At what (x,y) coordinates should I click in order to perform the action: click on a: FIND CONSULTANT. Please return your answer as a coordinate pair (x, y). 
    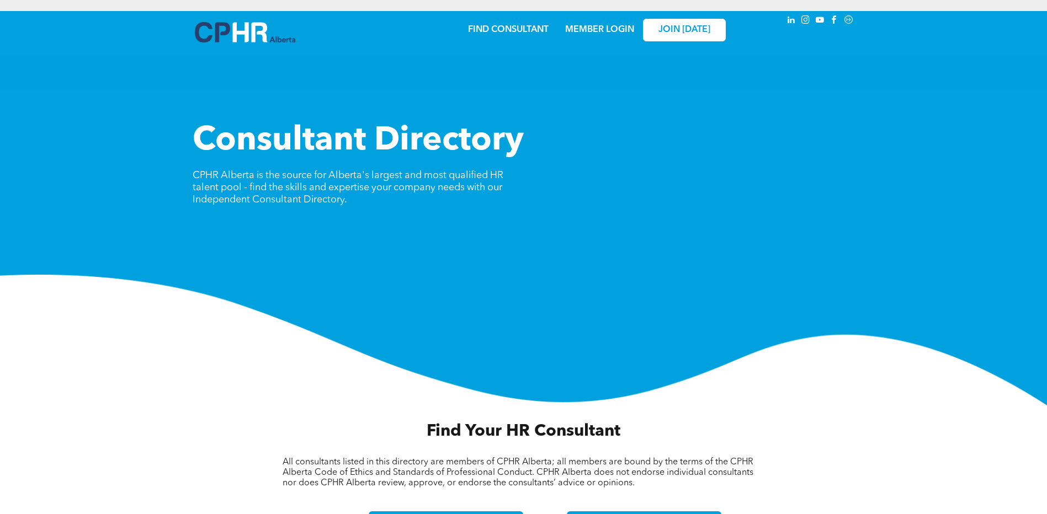
    Looking at the image, I should click on (508, 30).